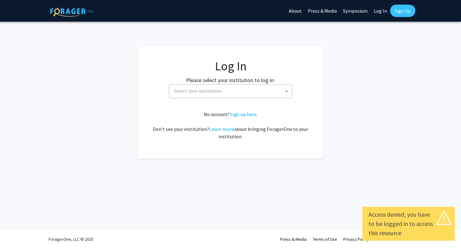 This screenshot has width=461, height=250. Describe the element at coordinates (243, 114) in the screenshot. I see `a: Sign up here` at that location.